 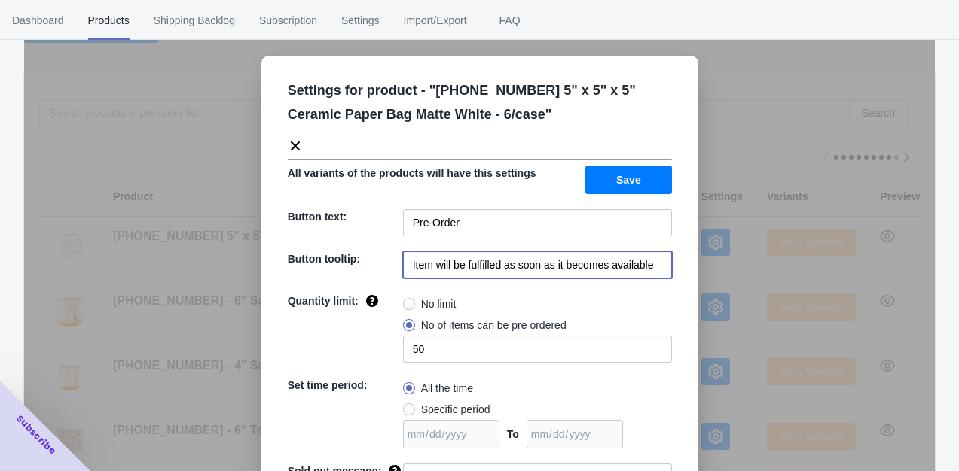 What do you see at coordinates (493, 325) in the screenshot?
I see `span: No of items can be pre ordered` at bounding box center [493, 325].